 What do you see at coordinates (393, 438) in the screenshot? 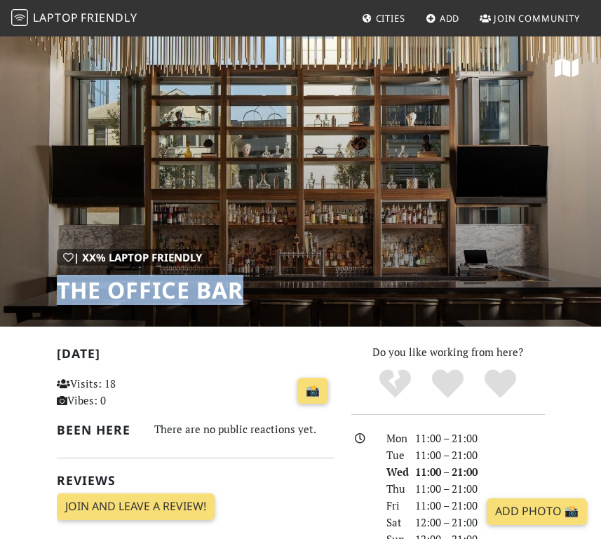
I see `div: Mon` at bounding box center [393, 438].